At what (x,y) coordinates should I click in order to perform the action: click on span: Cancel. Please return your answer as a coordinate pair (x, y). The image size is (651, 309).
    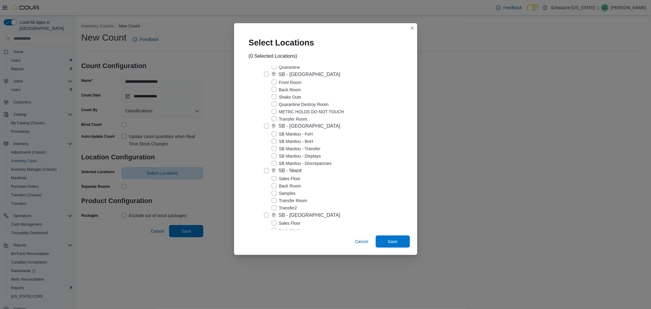
    Looking at the image, I should click on (362, 241).